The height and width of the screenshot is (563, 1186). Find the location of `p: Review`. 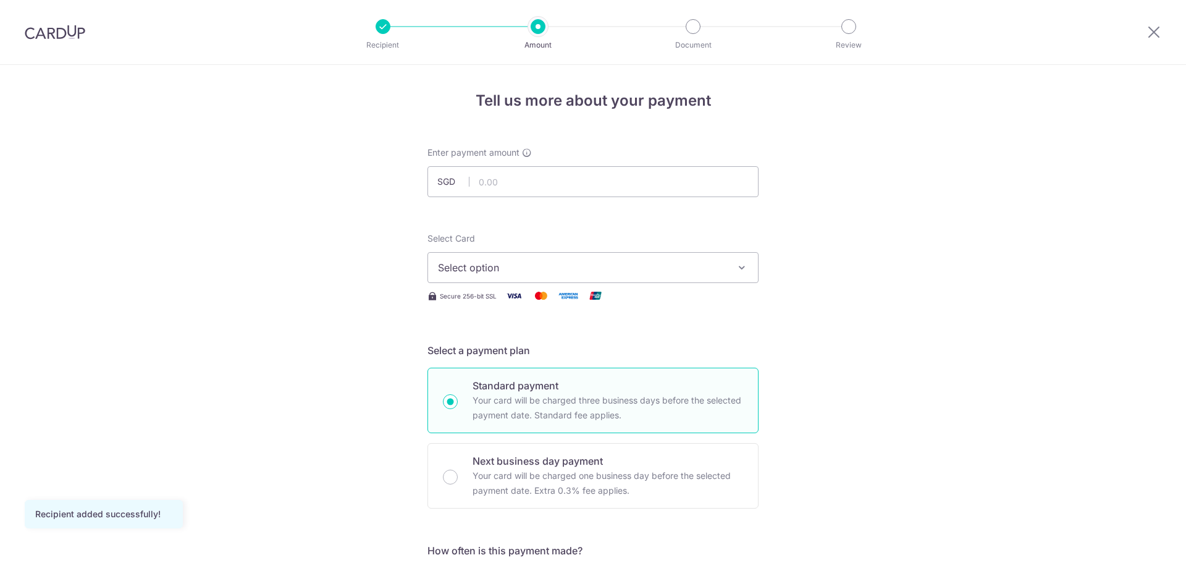

p: Review is located at coordinates (849, 45).